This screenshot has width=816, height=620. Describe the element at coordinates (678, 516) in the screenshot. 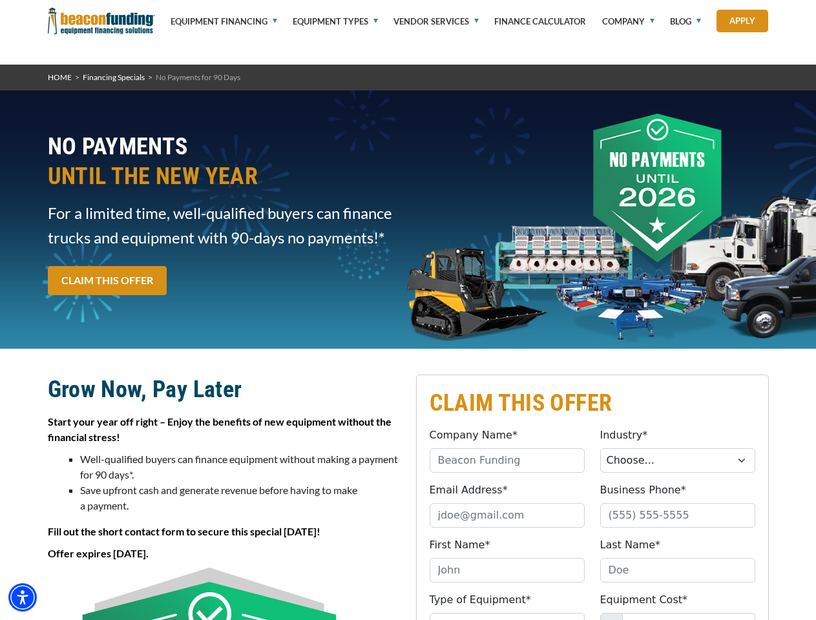

I see `input: (555) 555-5555` at that location.